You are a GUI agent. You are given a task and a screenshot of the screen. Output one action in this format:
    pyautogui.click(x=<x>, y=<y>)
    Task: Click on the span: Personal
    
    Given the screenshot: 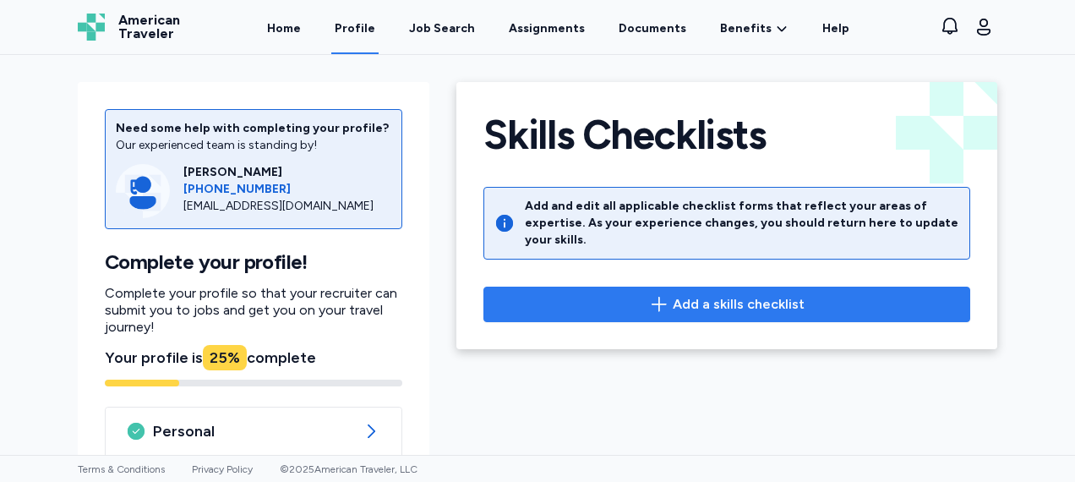 What is the action you would take?
    pyautogui.click(x=254, y=431)
    